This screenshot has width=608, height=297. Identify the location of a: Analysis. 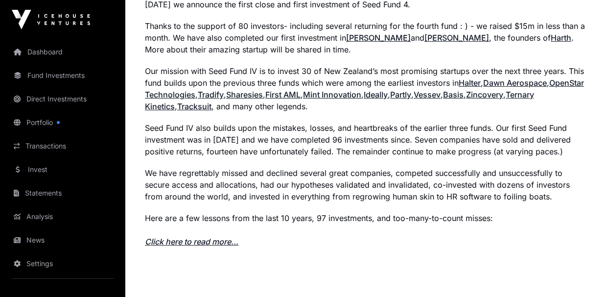
(63, 216).